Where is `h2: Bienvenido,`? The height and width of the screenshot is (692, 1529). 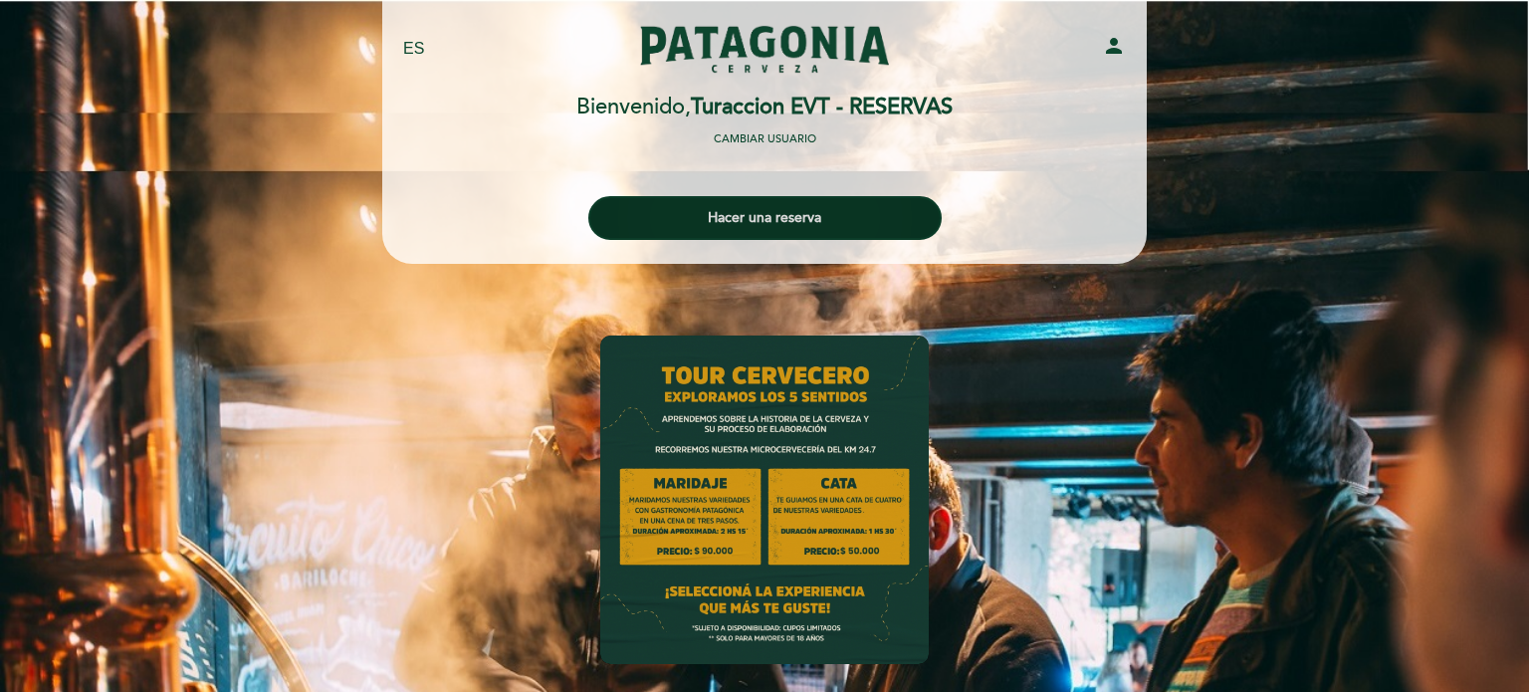
h2: Bienvenido, is located at coordinates (765, 108).